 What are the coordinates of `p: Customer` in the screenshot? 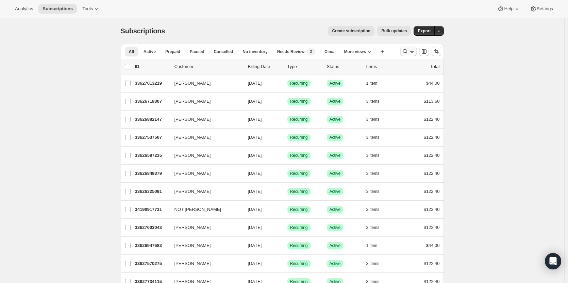 It's located at (209, 67).